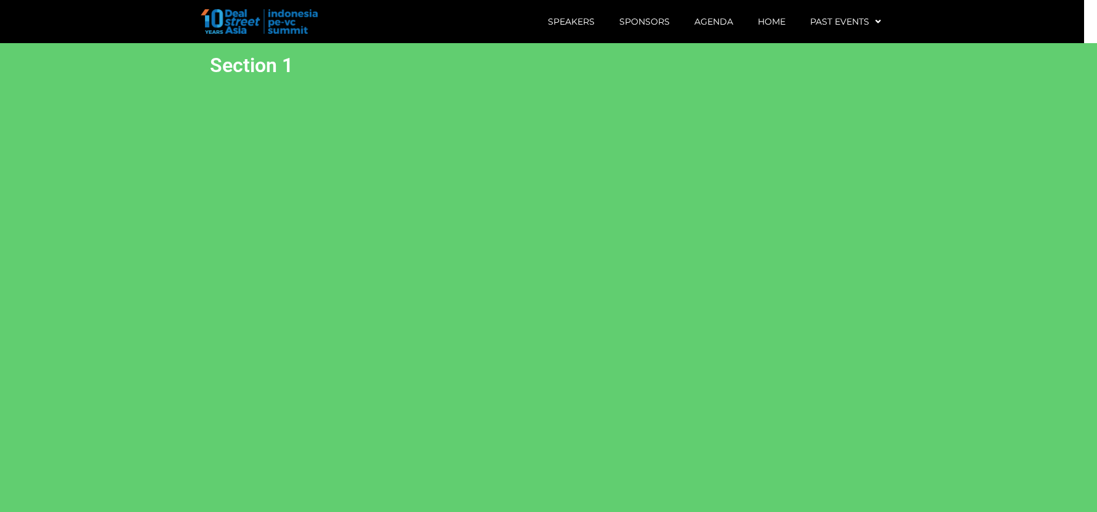  What do you see at coordinates (571, 22) in the screenshot?
I see `a: Speakers` at bounding box center [571, 22].